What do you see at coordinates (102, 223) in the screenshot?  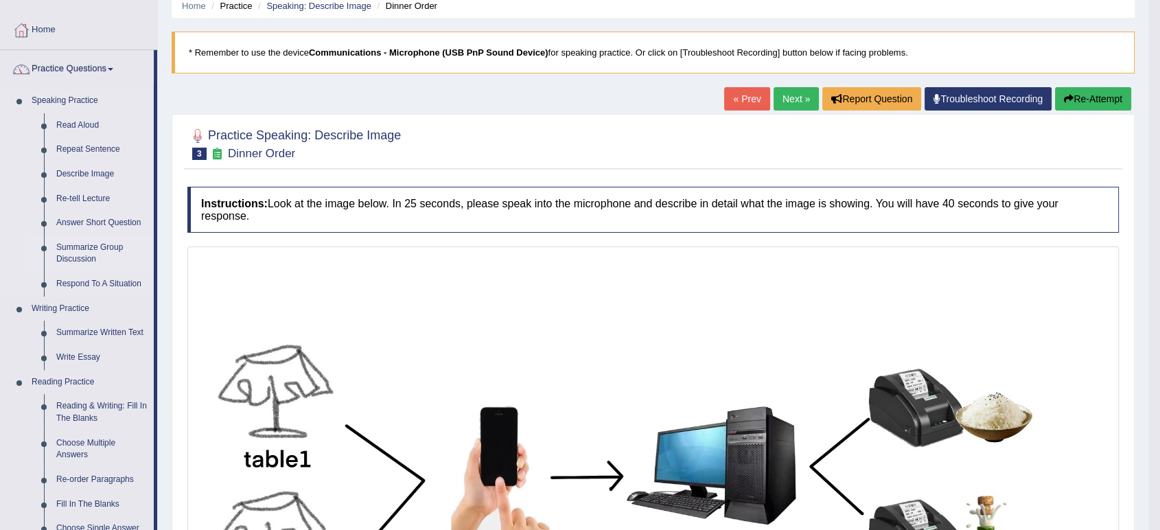 I see `a: Answer Short Question` at bounding box center [102, 223].